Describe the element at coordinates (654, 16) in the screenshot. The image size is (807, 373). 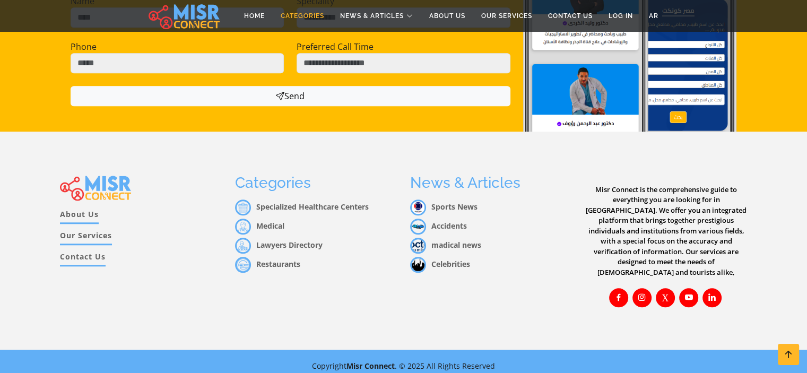
I see `a: AR` at that location.